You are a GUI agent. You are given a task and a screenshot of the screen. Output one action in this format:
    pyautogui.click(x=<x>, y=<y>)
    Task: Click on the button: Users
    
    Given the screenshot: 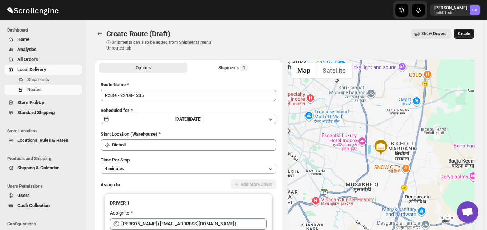 What is the action you would take?
    pyautogui.click(x=43, y=196)
    